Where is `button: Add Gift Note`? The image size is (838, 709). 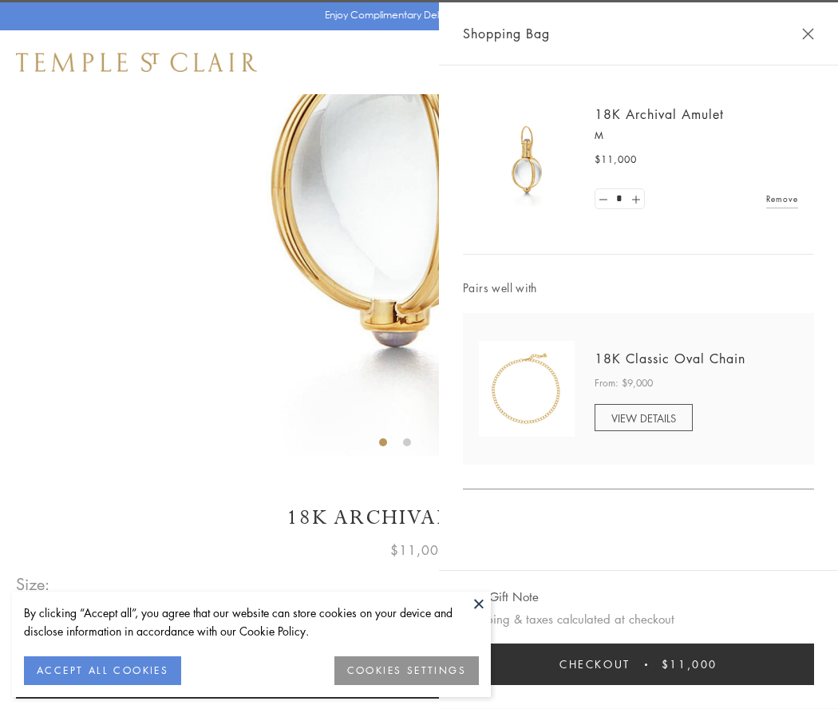
button: Add Gift Note is located at coordinates (501, 596).